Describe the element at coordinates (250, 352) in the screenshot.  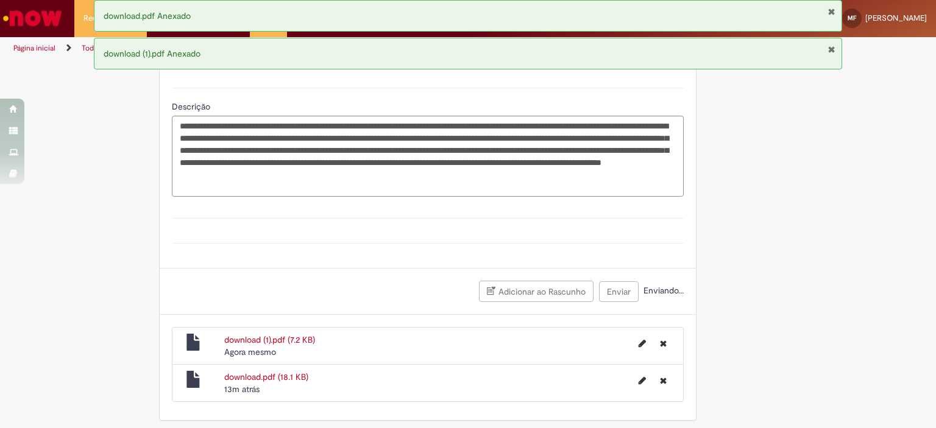
I see `span: Agora mesmo` at that location.